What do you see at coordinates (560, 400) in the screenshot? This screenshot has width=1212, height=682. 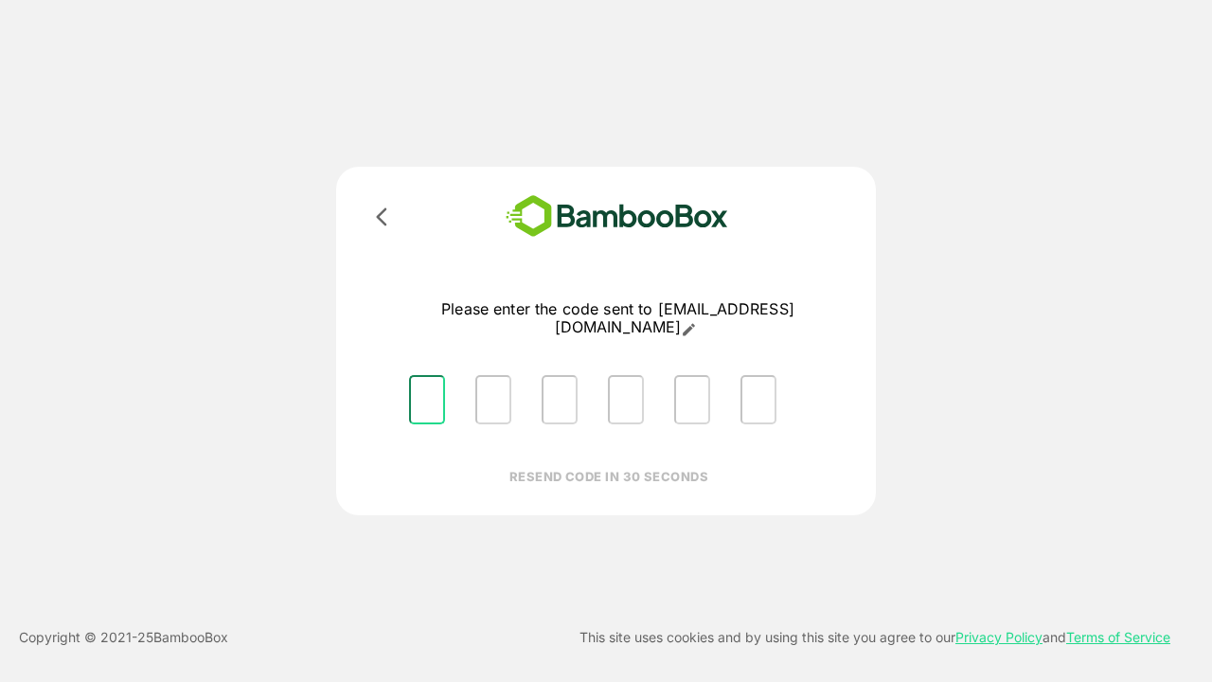 I see `input: Please enter OTP character 3` at bounding box center [560, 400].